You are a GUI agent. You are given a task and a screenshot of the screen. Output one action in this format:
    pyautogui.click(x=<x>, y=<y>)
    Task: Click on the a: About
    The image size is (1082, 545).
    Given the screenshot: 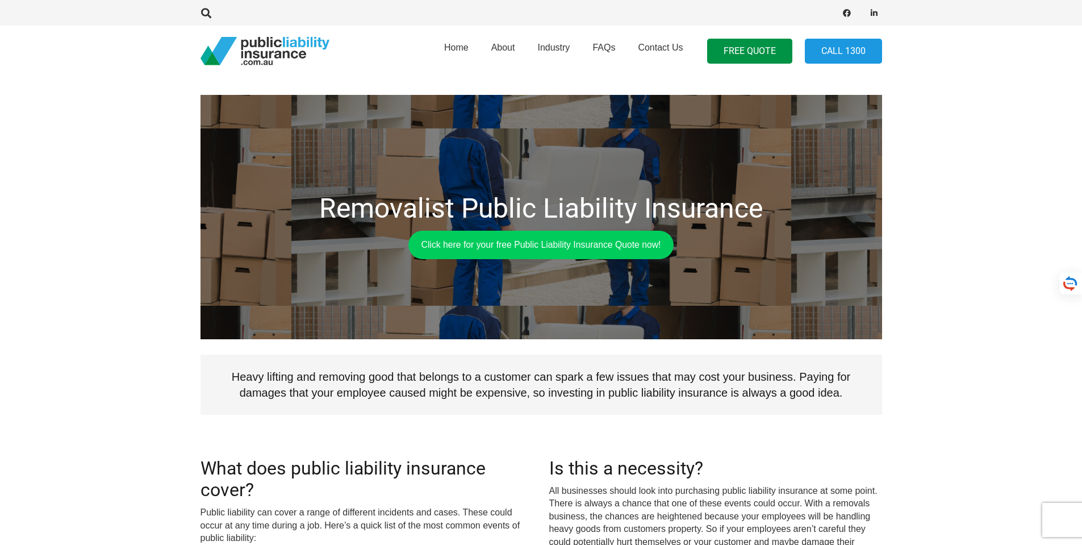 What is the action you would take?
    pyautogui.click(x=503, y=51)
    